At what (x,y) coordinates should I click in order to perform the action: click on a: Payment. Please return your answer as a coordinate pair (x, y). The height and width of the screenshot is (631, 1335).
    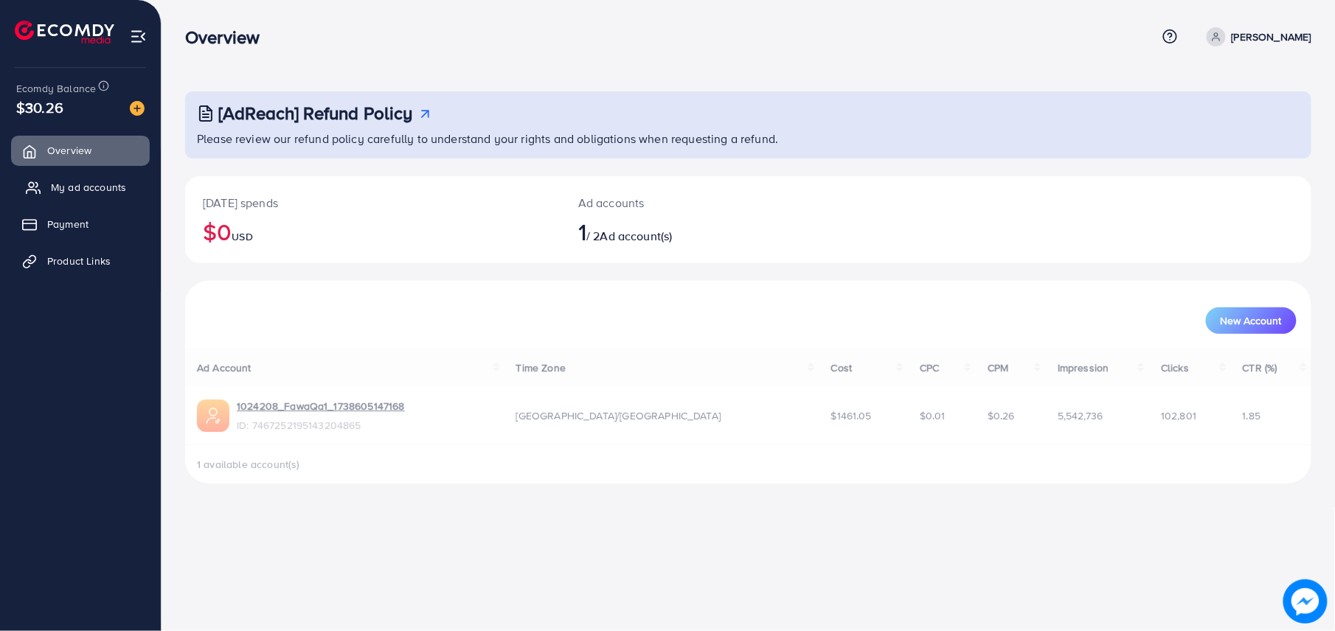
    Looking at the image, I should click on (80, 224).